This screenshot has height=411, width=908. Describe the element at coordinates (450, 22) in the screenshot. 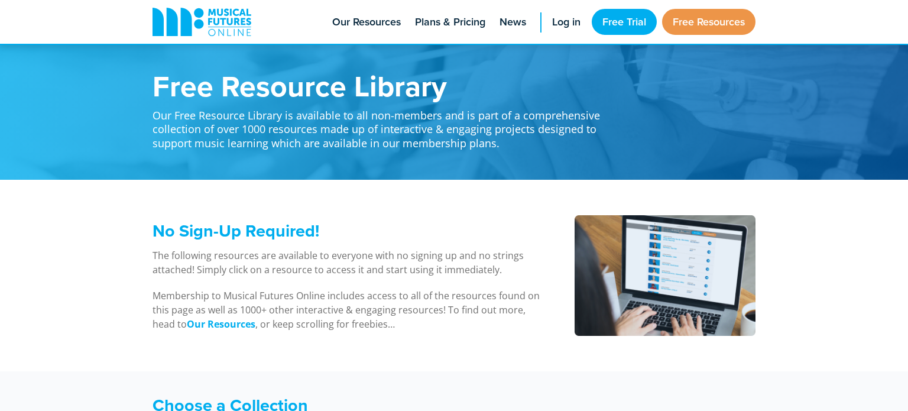

I see `span: Plans & Pricing` at that location.